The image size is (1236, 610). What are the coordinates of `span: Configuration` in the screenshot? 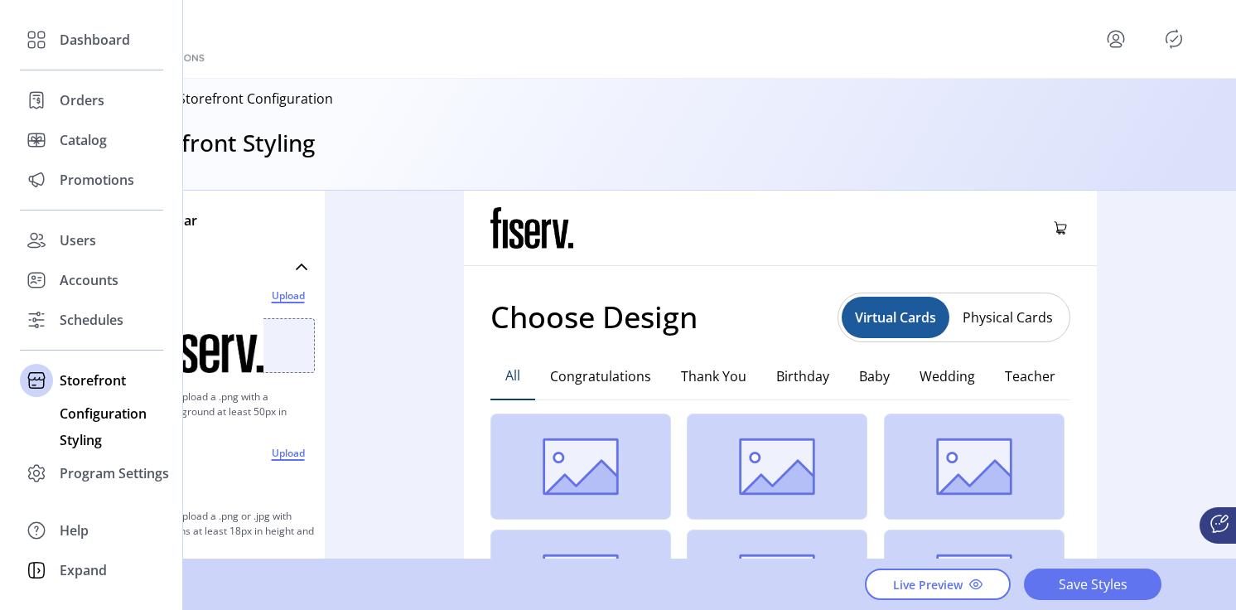 It's located at (103, 414).